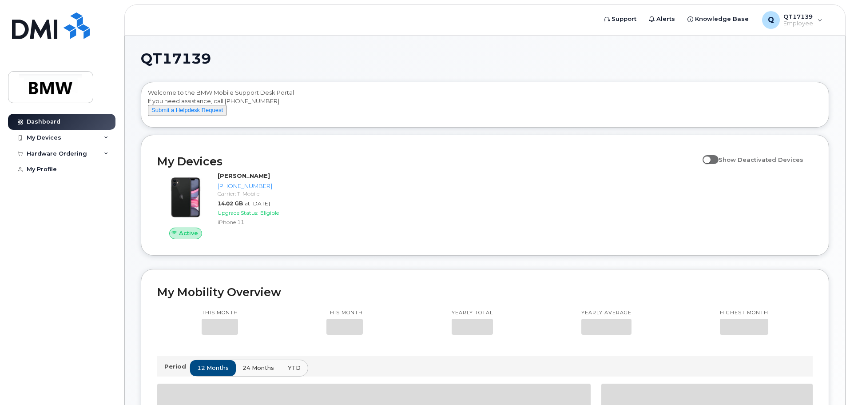  I want to click on h2: My Mobility Overview, so click(485, 292).